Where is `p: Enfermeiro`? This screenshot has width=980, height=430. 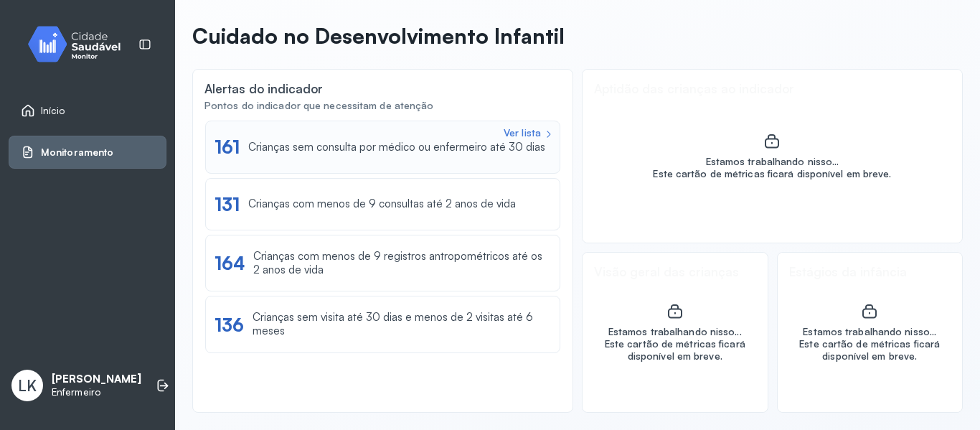 p: Enfermeiro is located at coordinates (96, 392).